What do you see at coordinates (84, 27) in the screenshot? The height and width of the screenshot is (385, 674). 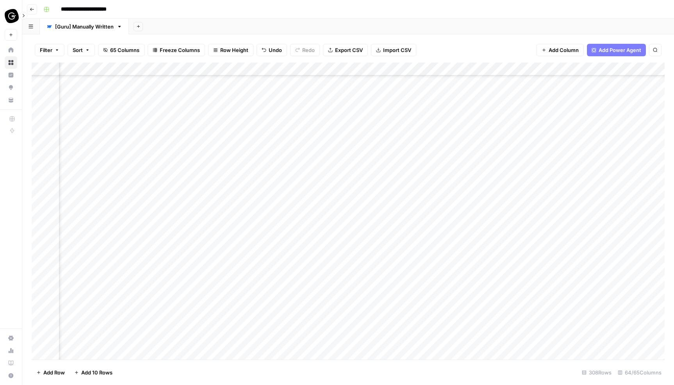 I see `a: [Guru] Manually Written` at bounding box center [84, 27].